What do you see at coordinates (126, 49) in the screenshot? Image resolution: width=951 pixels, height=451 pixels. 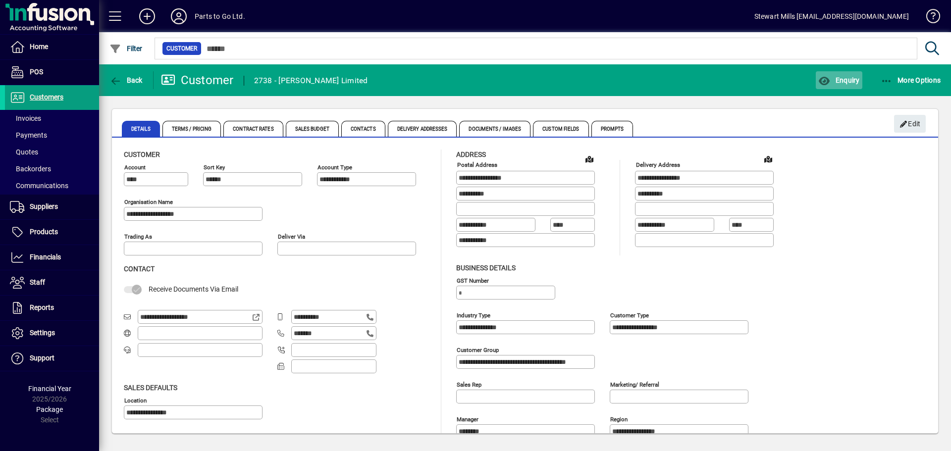 I see `button: Filter` at bounding box center [126, 49].